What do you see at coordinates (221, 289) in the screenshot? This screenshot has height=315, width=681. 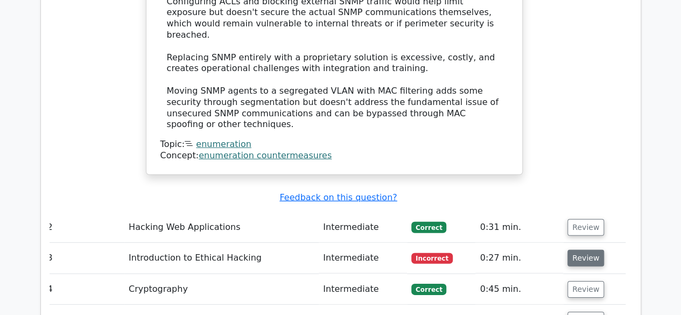 I see `td: Cryptography` at bounding box center [221, 289].